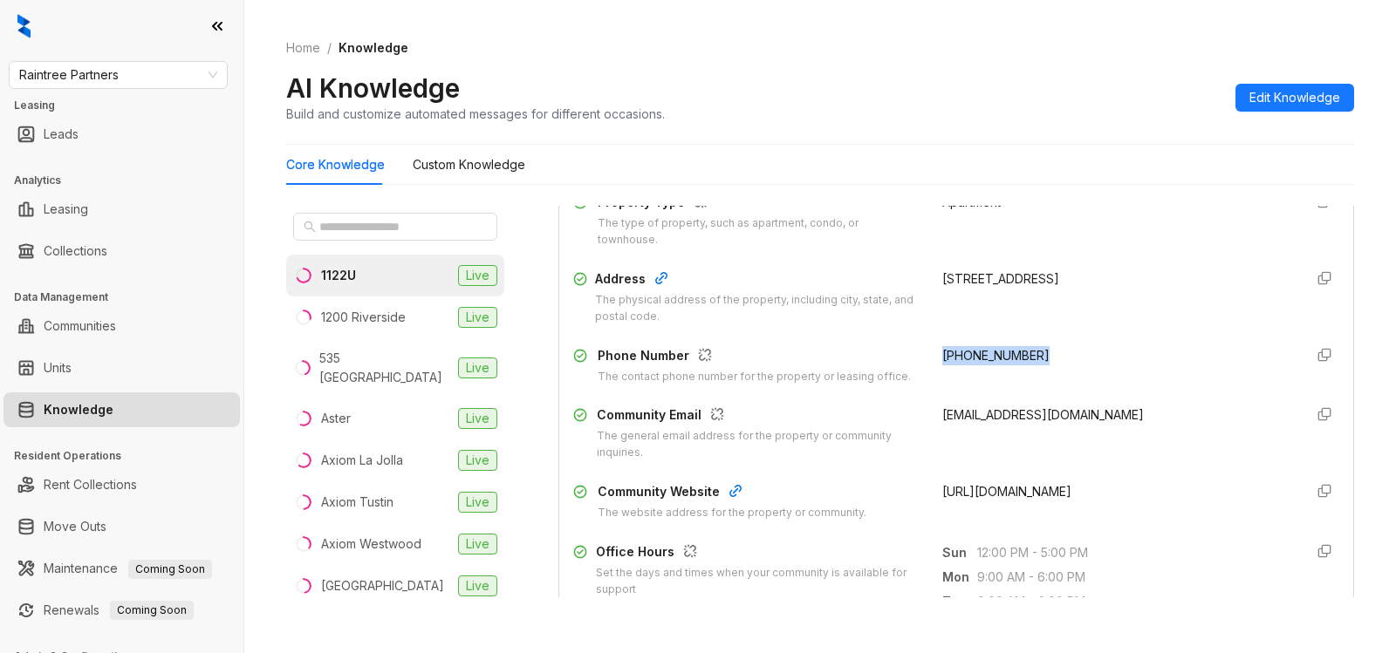 This screenshot has height=653, width=1396. Describe the element at coordinates (372, 88) in the screenshot. I see `h2: AI Knowledge` at that location.